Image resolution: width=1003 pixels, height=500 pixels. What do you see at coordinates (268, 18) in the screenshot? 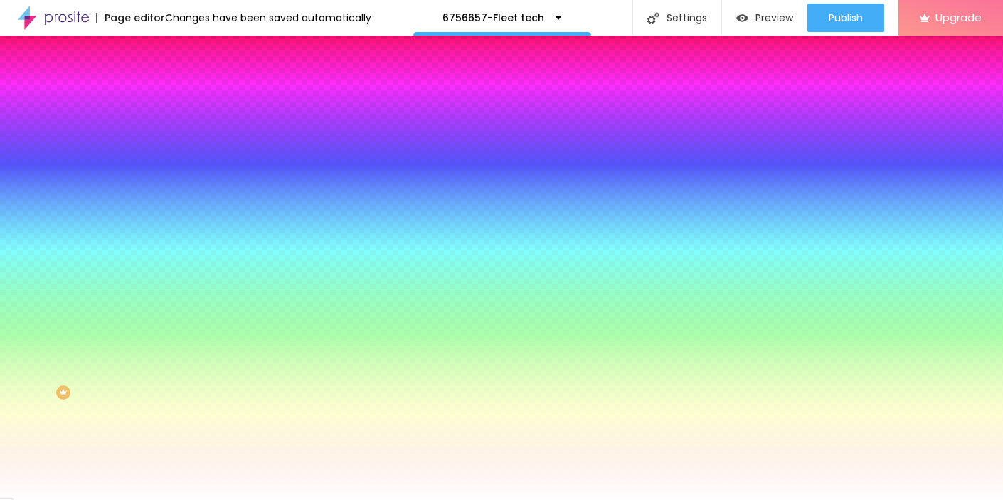
I see `div: Changes have been saved automatically` at bounding box center [268, 18].